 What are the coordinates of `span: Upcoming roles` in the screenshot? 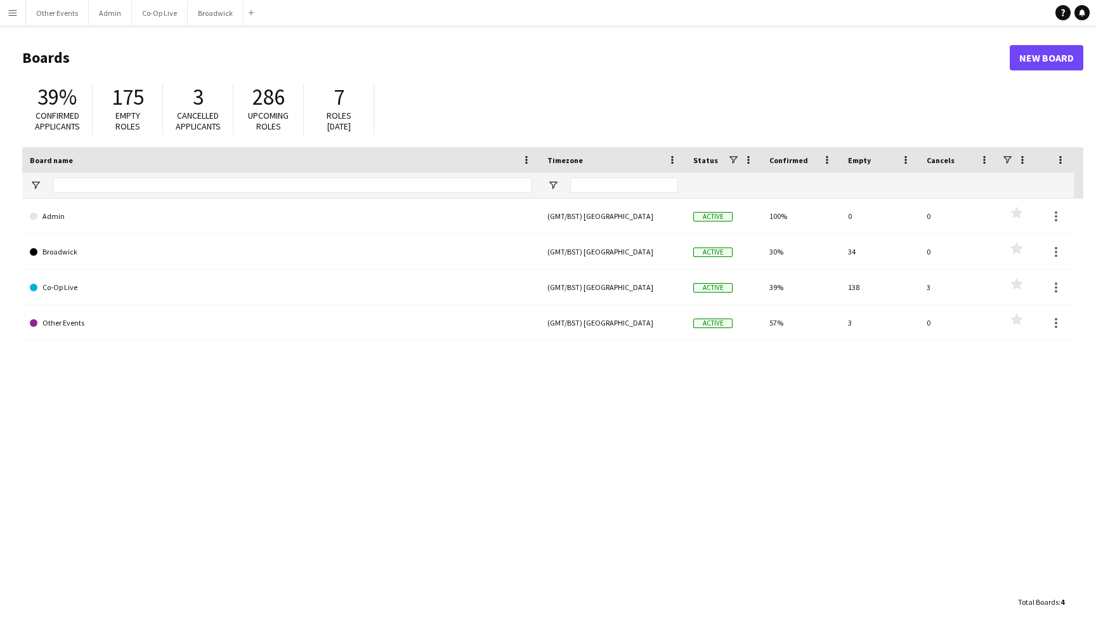 It's located at (268, 121).